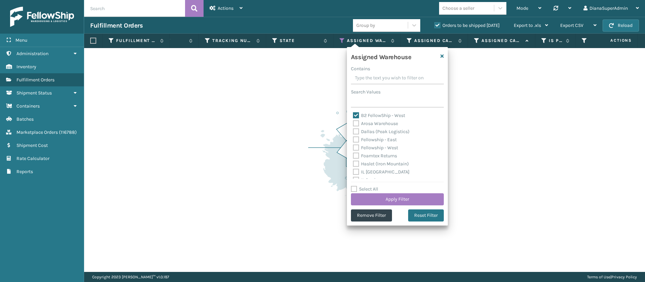 The height and width of the screenshot is (282, 645). What do you see at coordinates (376, 124) in the screenshot?
I see `label: Arosa Warehouse` at bounding box center [376, 124].